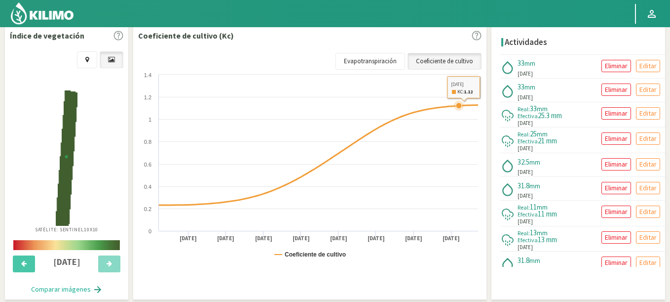 Image resolution: width=670 pixels, height=302 pixels. What do you see at coordinates (148, 97) in the screenshot?
I see `text: 1.2` at bounding box center [148, 97].